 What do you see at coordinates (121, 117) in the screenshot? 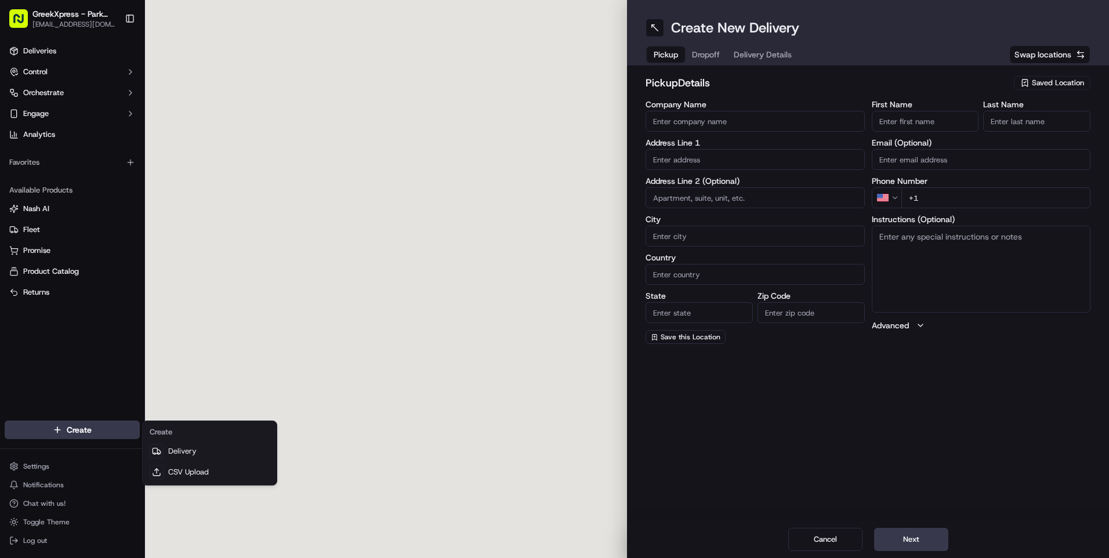
I see `div: Start new chat` at bounding box center [121, 117].